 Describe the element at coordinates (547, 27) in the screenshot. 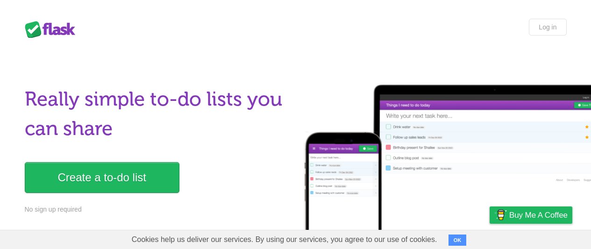

I see `a: Log in` at that location.